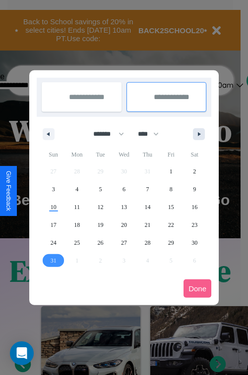 This screenshot has height=375, width=248. I want to click on span: 3, so click(53, 189).